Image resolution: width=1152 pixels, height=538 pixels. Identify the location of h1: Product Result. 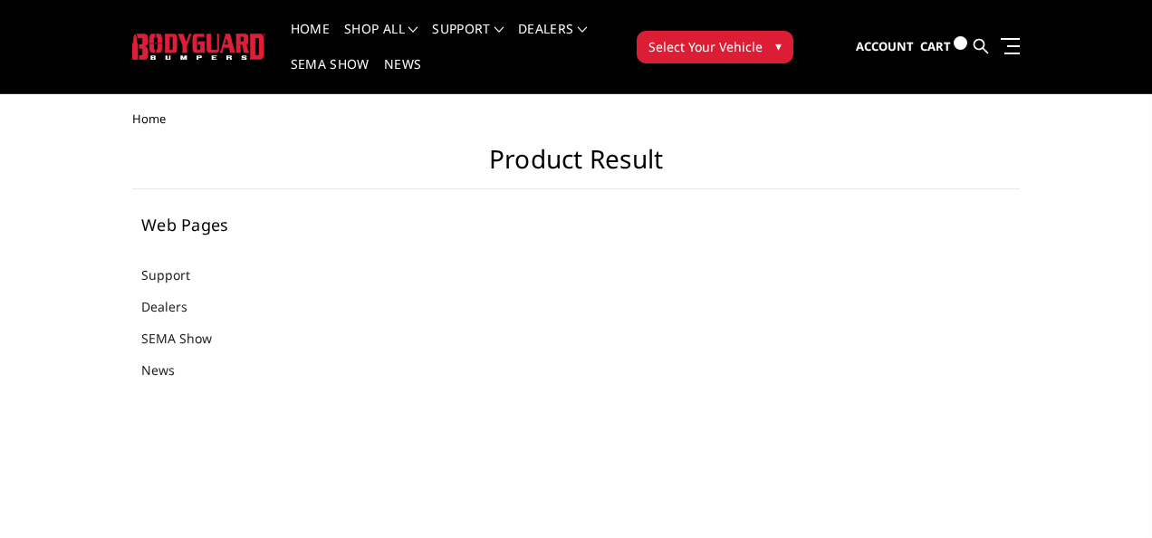
(576, 167).